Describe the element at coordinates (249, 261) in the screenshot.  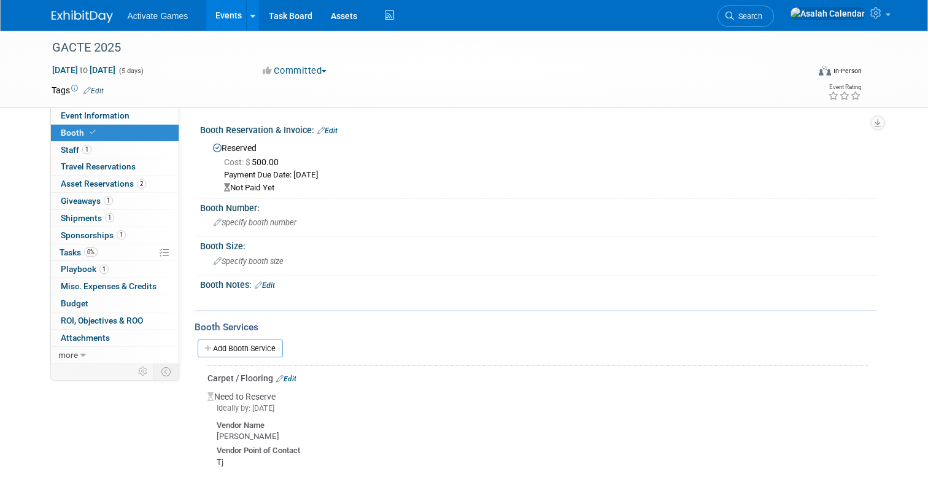
I see `span: Specify booth size` at that location.